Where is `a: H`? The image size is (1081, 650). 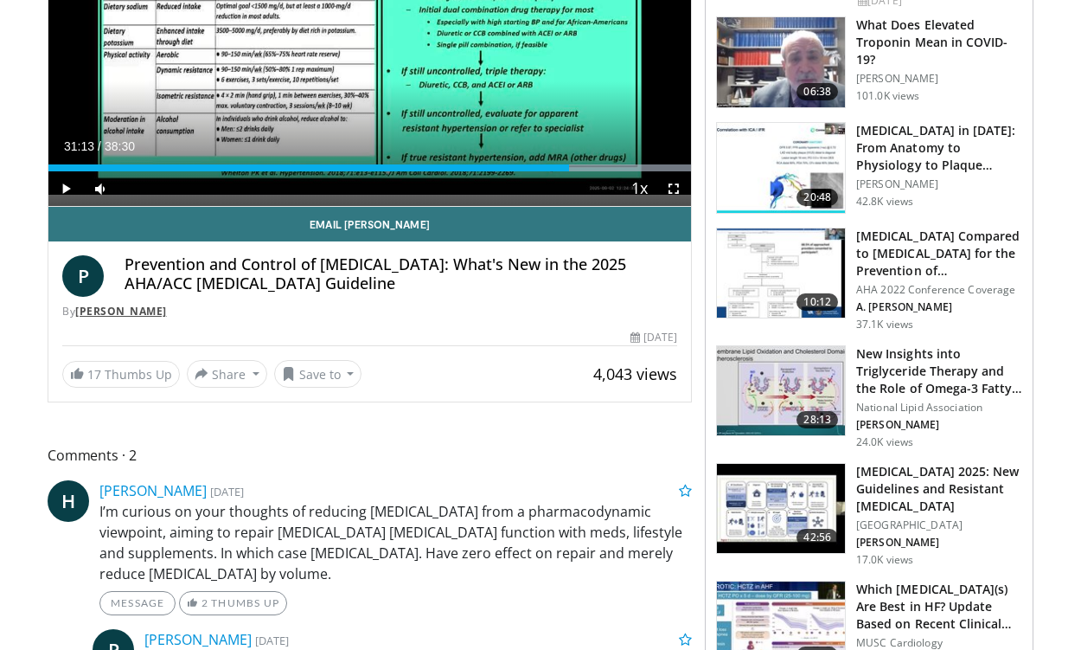 a: H is located at coordinates (68, 501).